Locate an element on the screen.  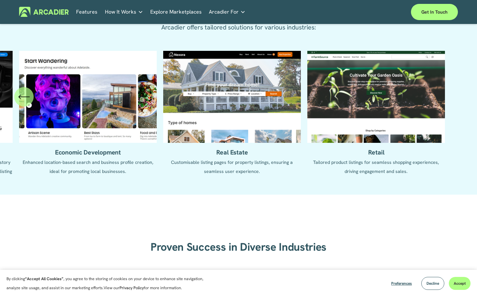
button: Preferences is located at coordinates (402, 284).